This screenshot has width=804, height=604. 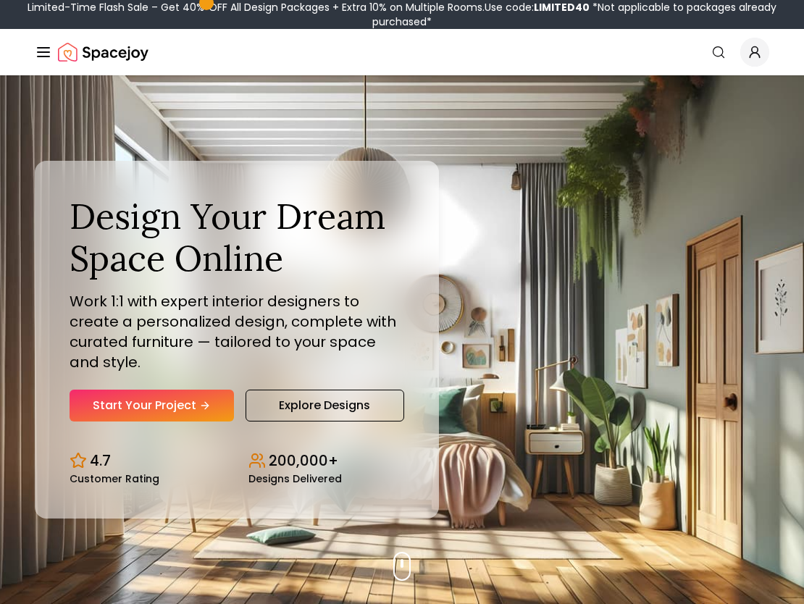 What do you see at coordinates (103, 52) in the screenshot?
I see `a: Spacejoy` at bounding box center [103, 52].